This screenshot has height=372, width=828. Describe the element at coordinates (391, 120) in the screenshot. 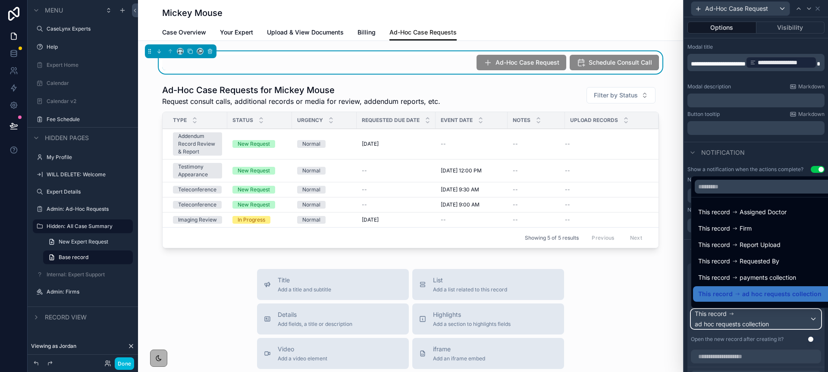

I see `span: Requested Due Date` at that location.